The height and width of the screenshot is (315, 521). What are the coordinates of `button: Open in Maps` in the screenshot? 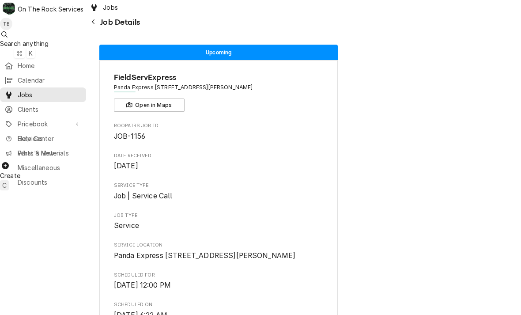 It's located at (149, 105).